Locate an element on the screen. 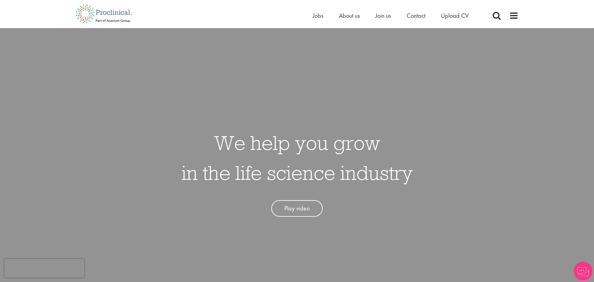  span: Upload CV is located at coordinates (455, 16).